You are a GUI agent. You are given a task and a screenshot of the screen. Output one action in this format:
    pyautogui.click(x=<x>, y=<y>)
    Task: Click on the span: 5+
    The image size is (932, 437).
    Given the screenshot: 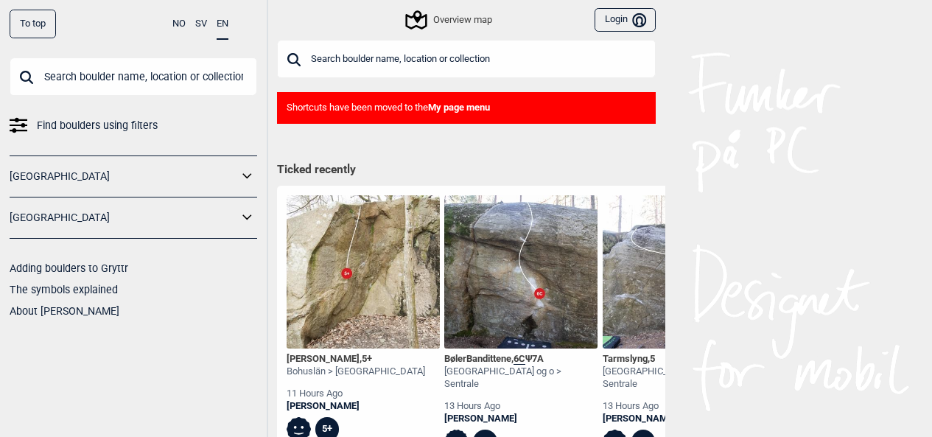 What is the action you would take?
    pyautogui.click(x=367, y=358)
    